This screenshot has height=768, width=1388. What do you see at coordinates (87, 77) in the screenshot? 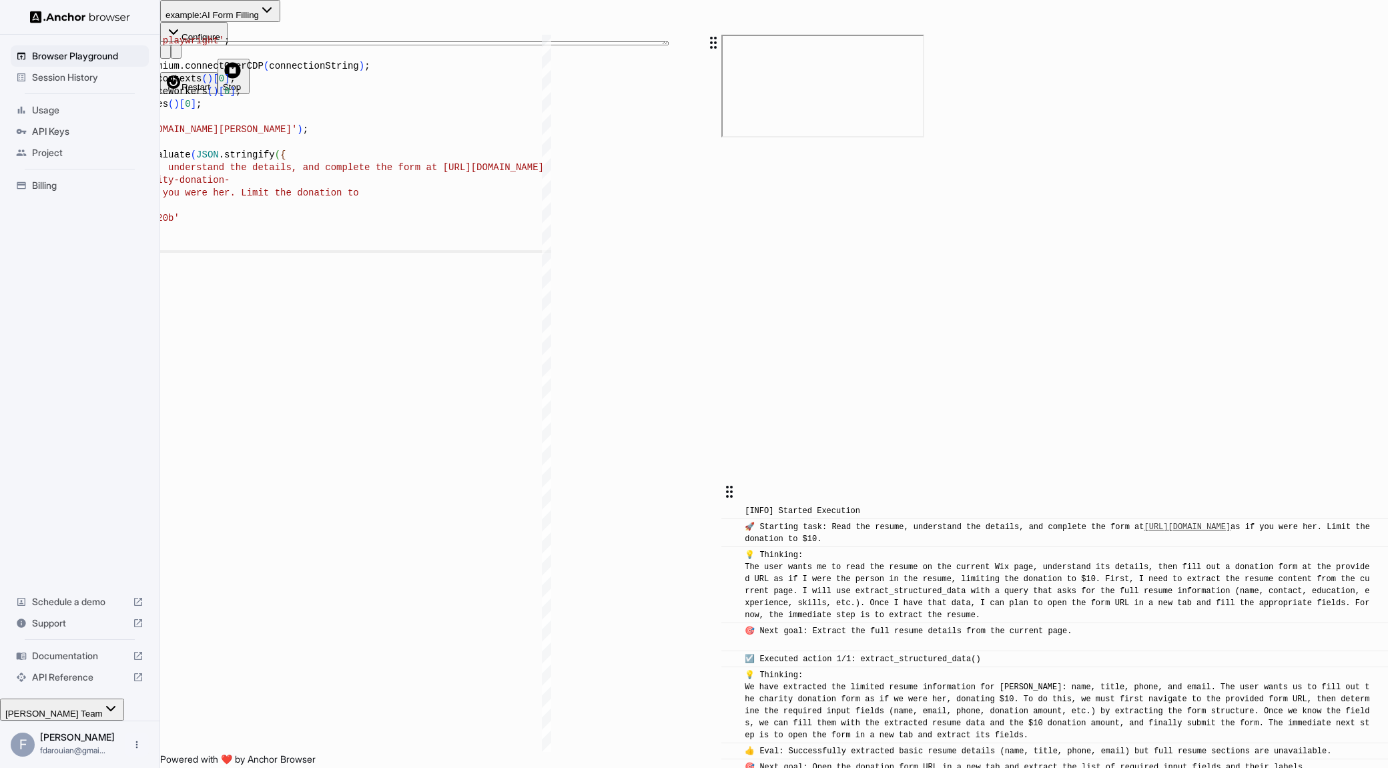
I see `span: Session History` at bounding box center [87, 77].